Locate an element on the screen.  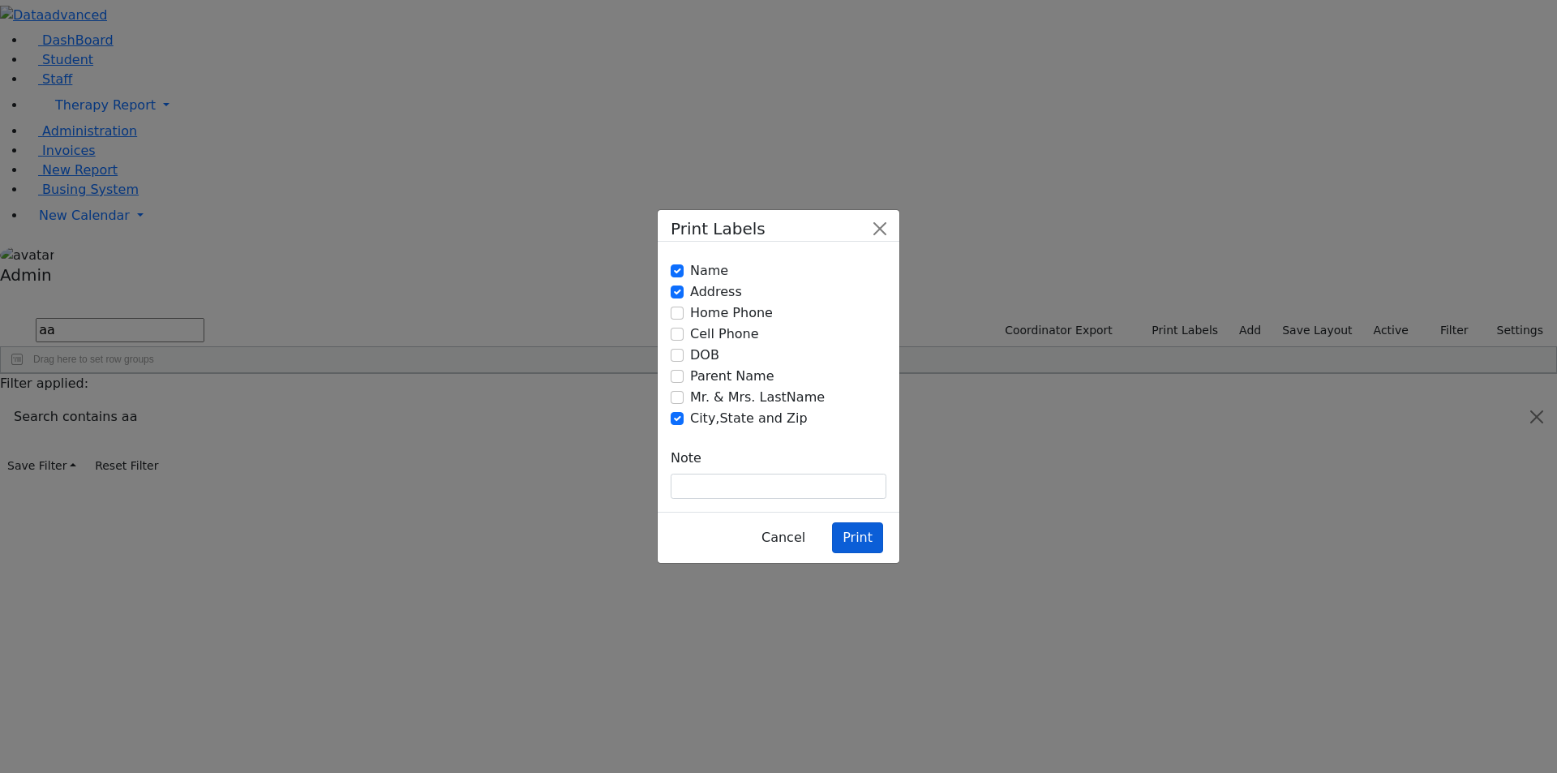
h5: Print Labels is located at coordinates (718, 229).